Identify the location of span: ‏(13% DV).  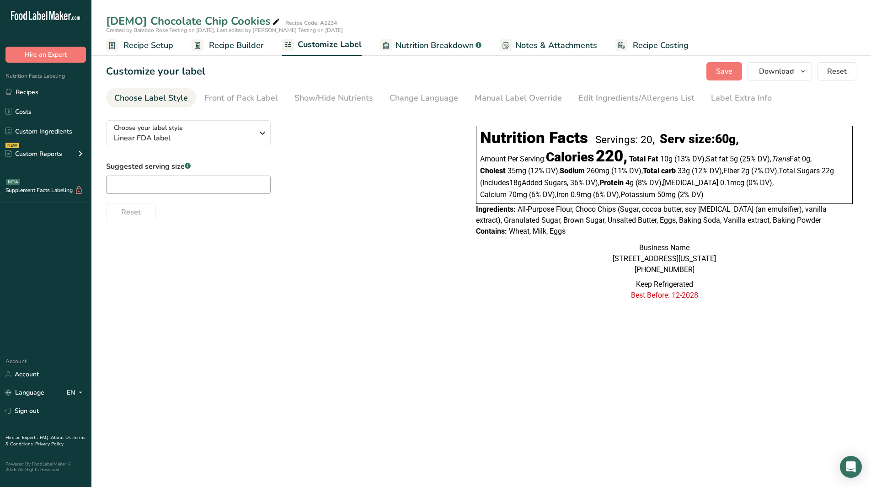
(690, 159).